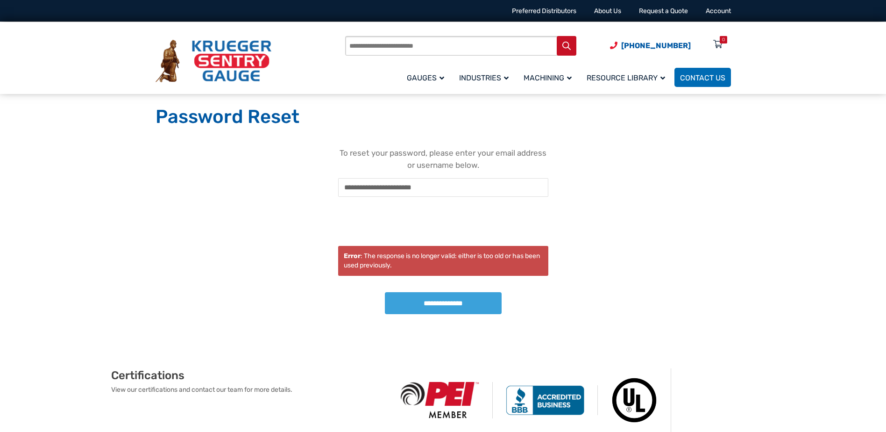 This screenshot has width=886, height=432. I want to click on span: Resource Library, so click(626, 78).